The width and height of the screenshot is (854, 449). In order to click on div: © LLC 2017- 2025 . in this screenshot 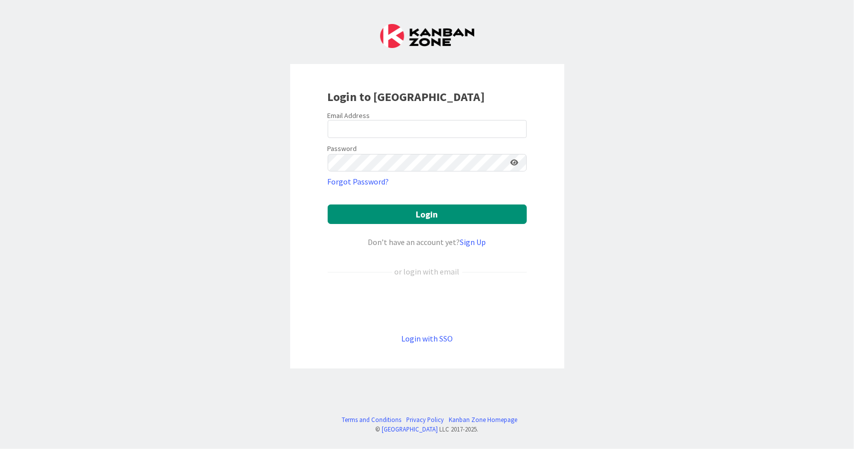, I will do `click(427, 429)`.